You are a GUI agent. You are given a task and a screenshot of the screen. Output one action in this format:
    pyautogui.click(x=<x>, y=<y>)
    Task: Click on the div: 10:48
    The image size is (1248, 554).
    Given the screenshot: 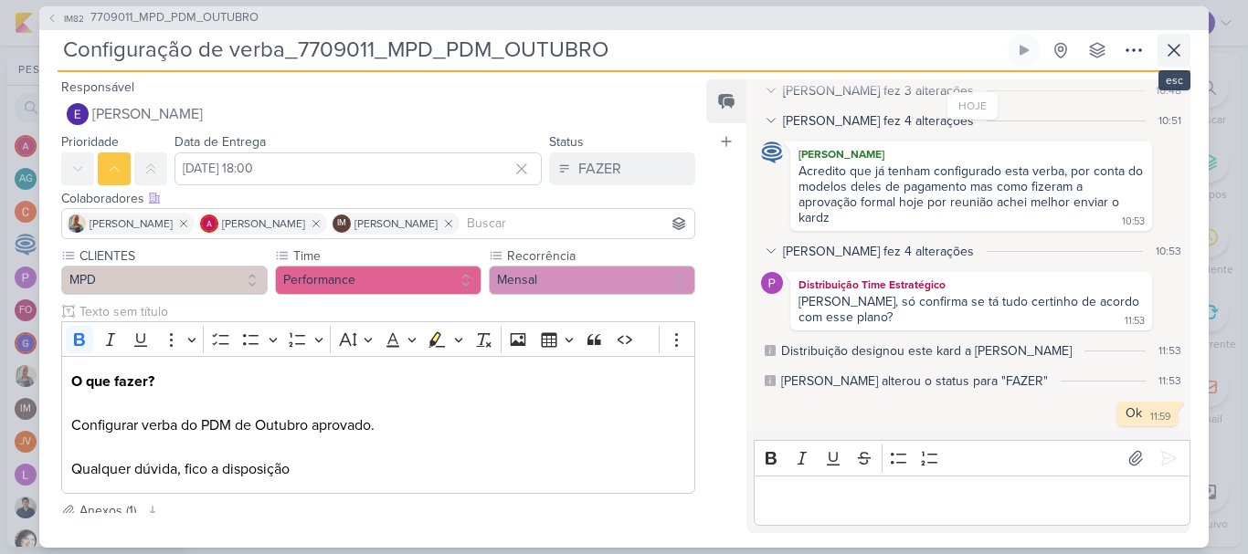 What is the action you would take?
    pyautogui.click(x=1168, y=90)
    